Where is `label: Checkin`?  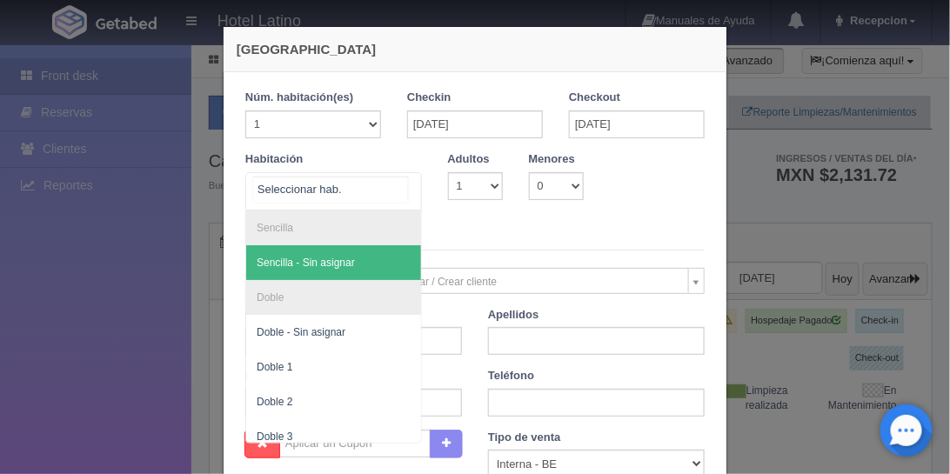
label: Checkin is located at coordinates (429, 97).